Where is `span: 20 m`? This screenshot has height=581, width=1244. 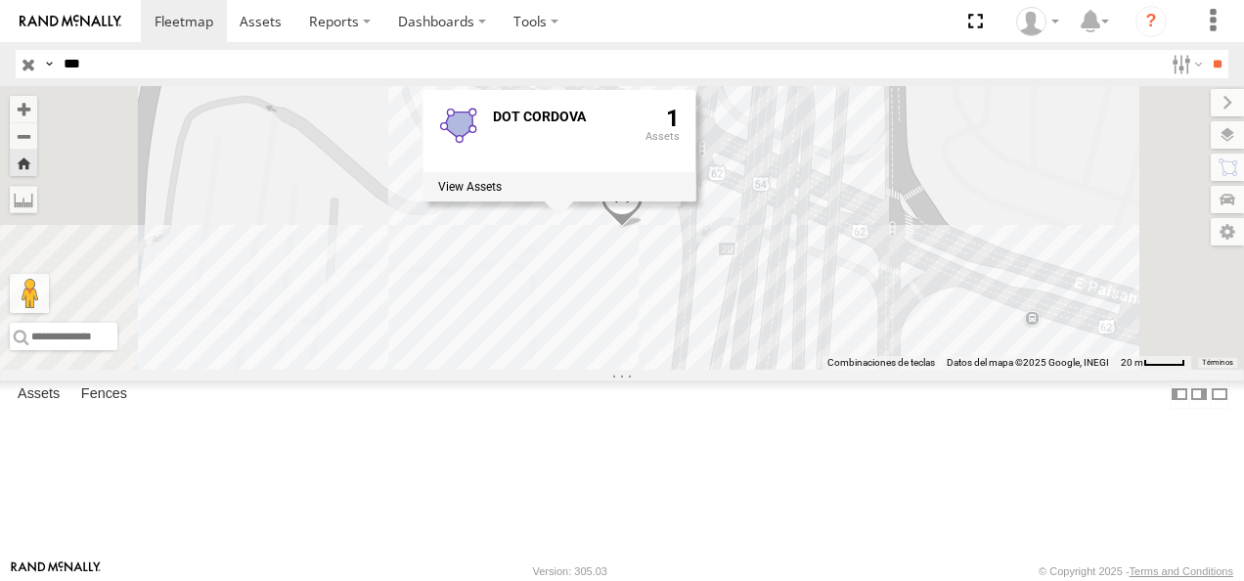 span: 20 m is located at coordinates (1131, 362).